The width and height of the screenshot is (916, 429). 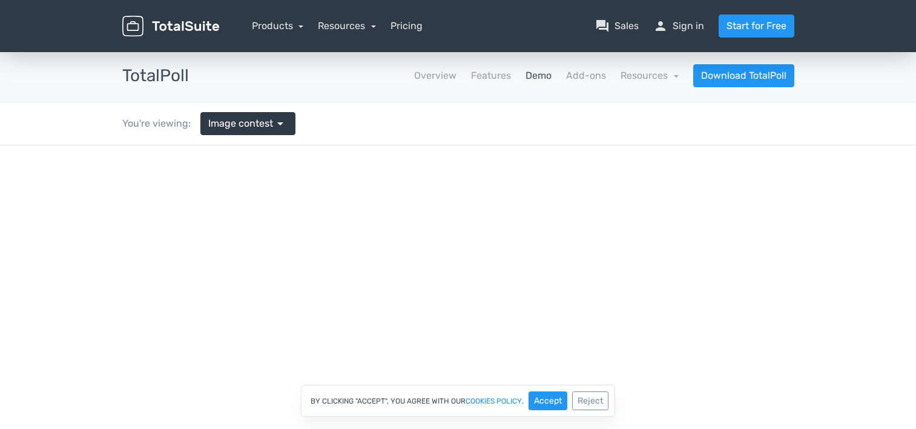 What do you see at coordinates (586, 76) in the screenshot?
I see `a: Add-ons` at bounding box center [586, 76].